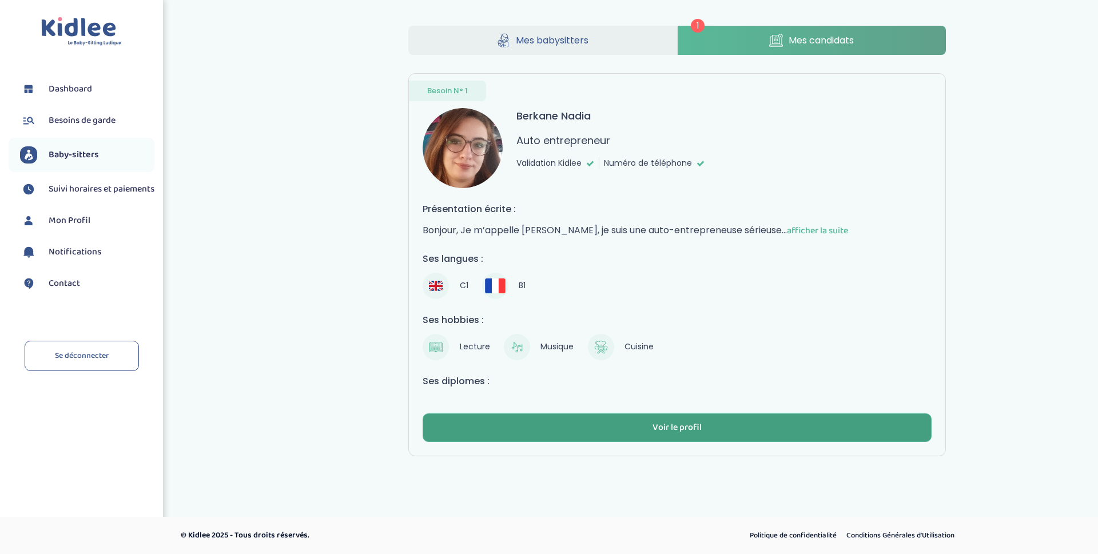  I want to click on div: Voir le profil, so click(677, 428).